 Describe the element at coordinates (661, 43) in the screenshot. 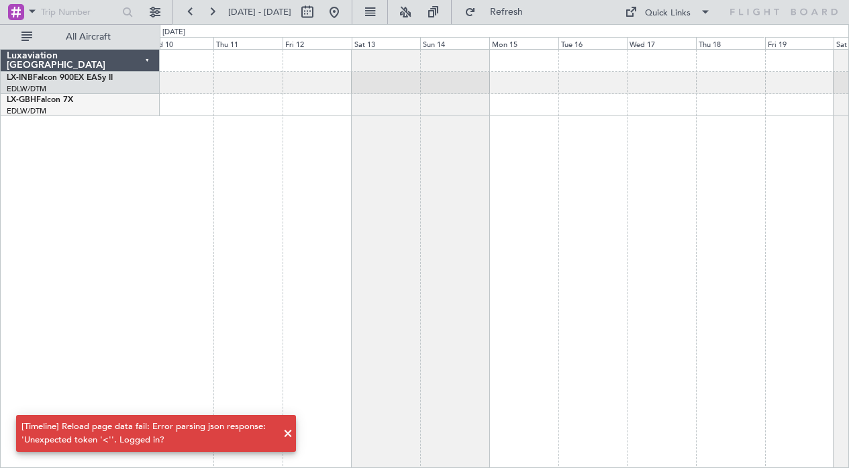

I see `div: Wed 17` at that location.